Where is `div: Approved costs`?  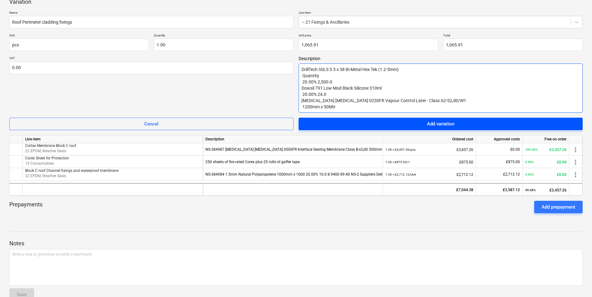
div: Approved costs is located at coordinates (500, 139).